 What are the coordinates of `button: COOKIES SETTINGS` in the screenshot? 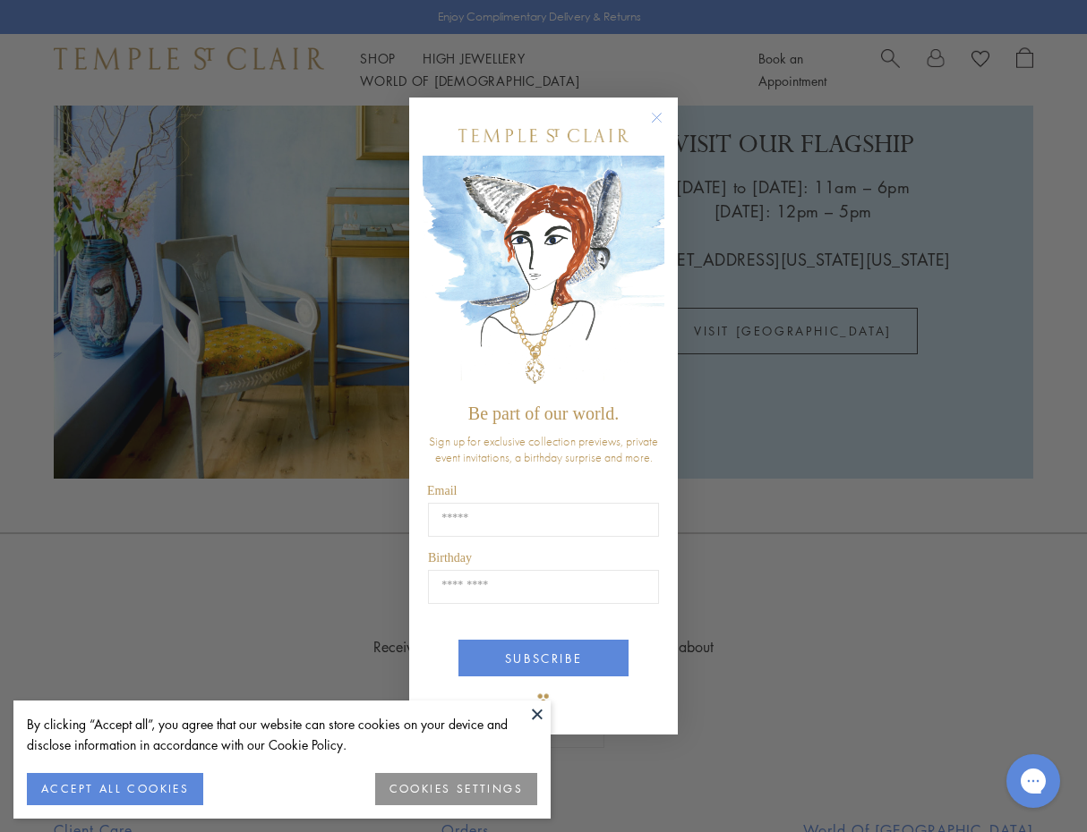 It's located at (456, 789).